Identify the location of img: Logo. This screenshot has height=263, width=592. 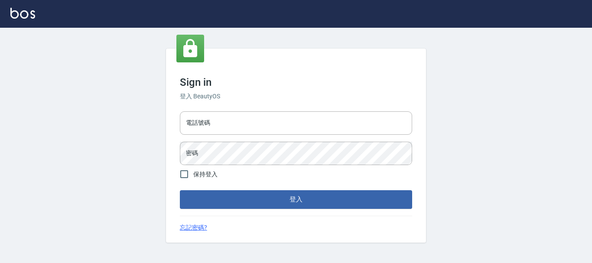
(23, 13).